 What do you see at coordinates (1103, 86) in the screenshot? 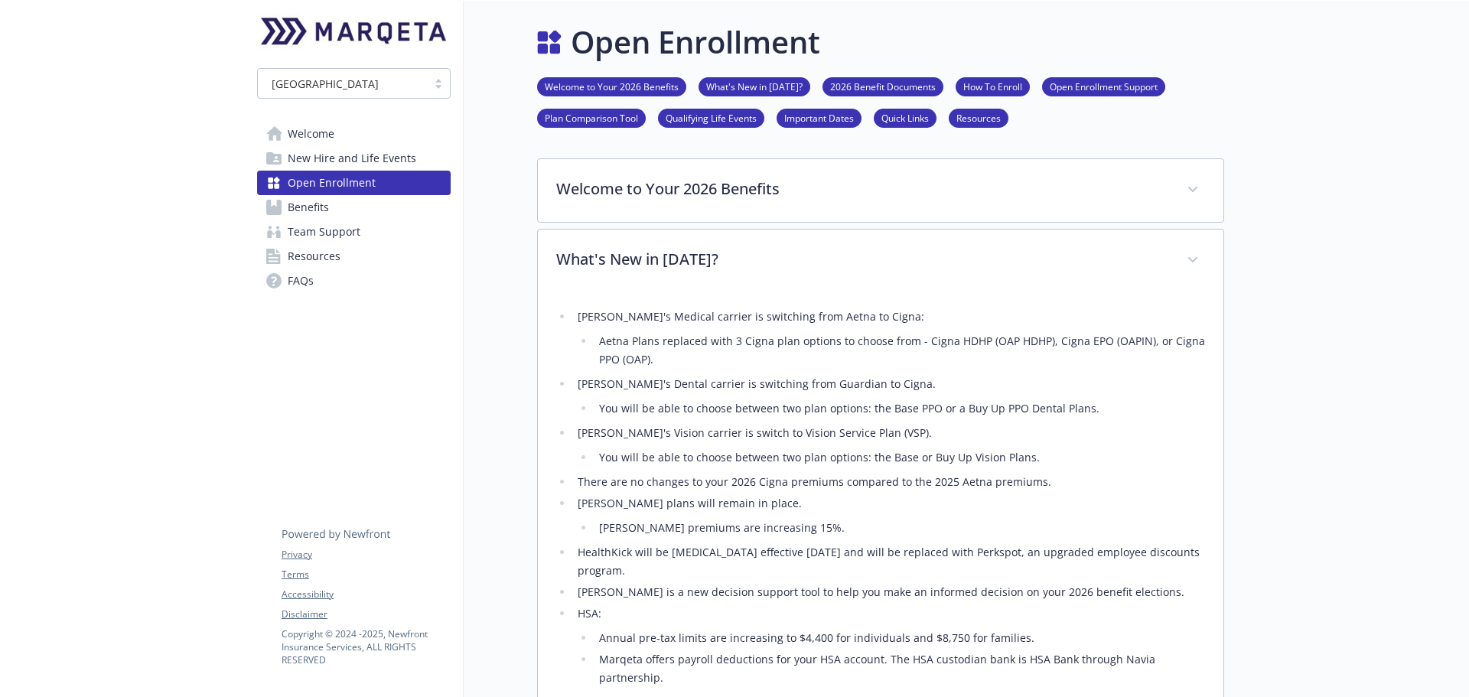
I see `a: Open Enrollment Support` at bounding box center [1103, 86].